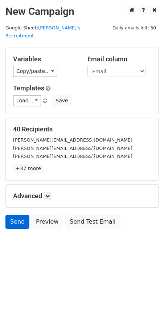 This screenshot has height=314, width=164. What do you see at coordinates (27, 100) in the screenshot?
I see `a: Load...` at bounding box center [27, 100].